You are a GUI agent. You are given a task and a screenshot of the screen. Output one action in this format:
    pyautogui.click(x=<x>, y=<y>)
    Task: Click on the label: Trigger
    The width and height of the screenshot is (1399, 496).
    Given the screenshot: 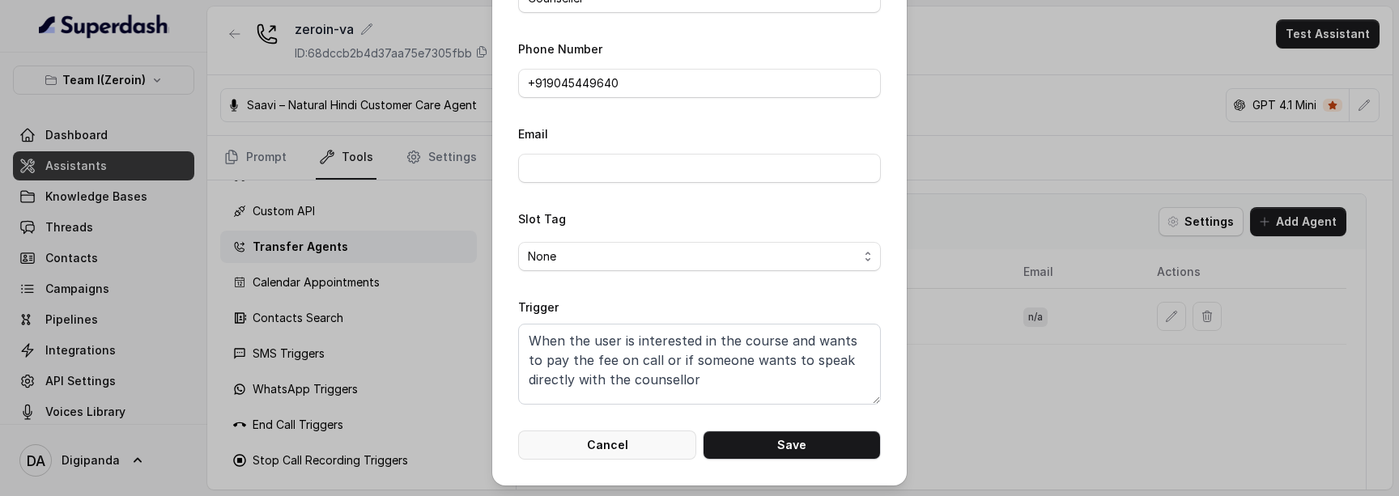 What is the action you would take?
    pyautogui.click(x=538, y=307)
    